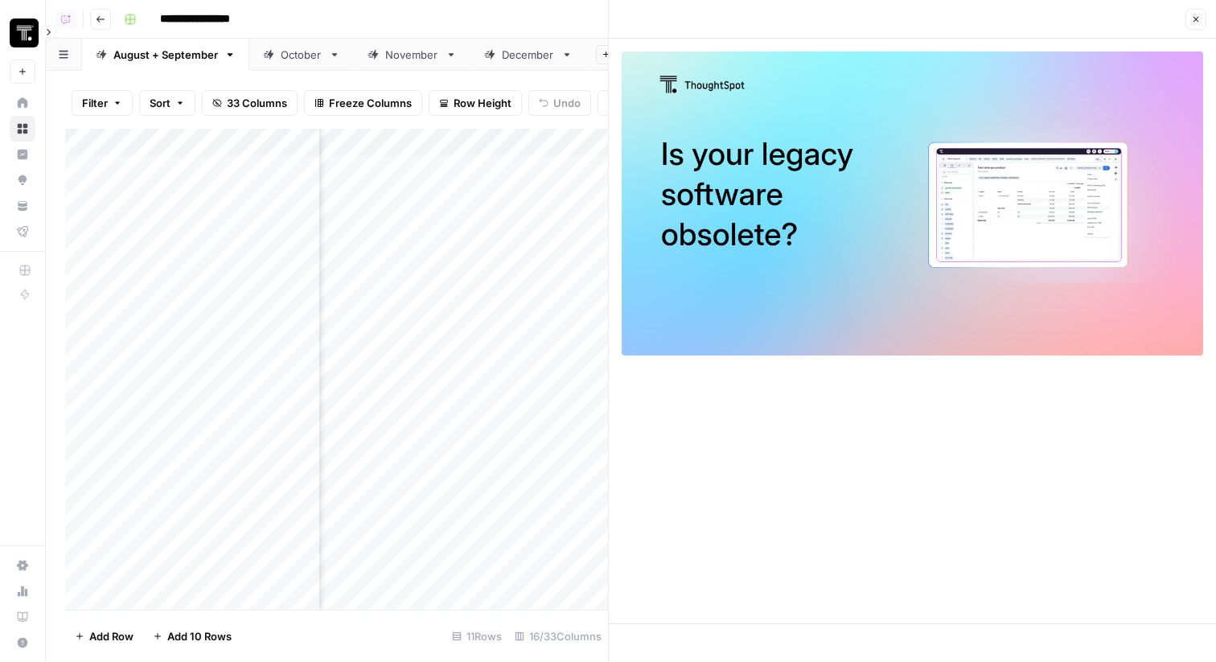 The width and height of the screenshot is (1216, 662). What do you see at coordinates (23, 33) in the screenshot?
I see `button: Workspace: Thoughtspot` at bounding box center [23, 33].